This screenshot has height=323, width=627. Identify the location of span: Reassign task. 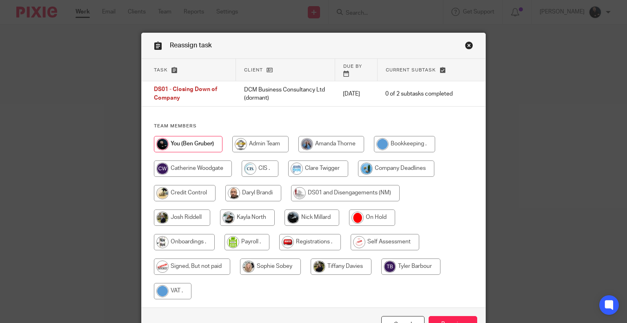
(191, 45).